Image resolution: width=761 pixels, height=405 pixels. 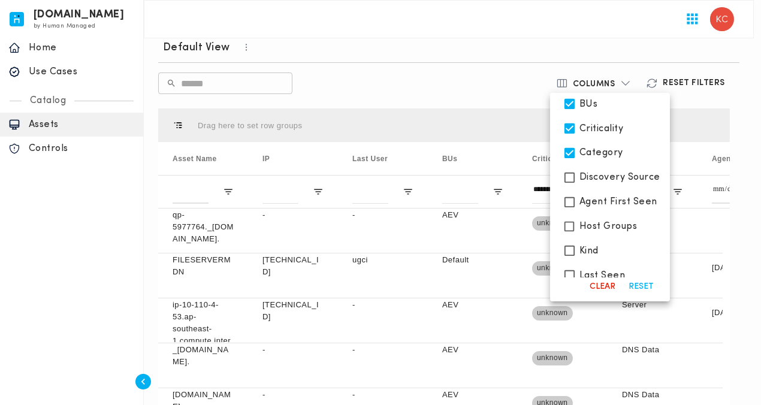 What do you see at coordinates (602, 129) in the screenshot?
I see `span: Criticality` at bounding box center [602, 129].